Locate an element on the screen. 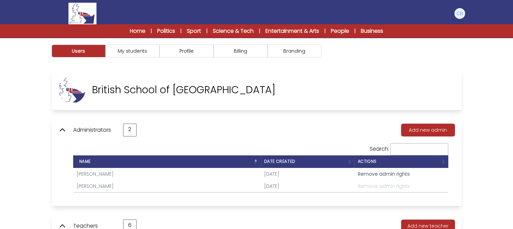  a: Logo is located at coordinates (83, 14).